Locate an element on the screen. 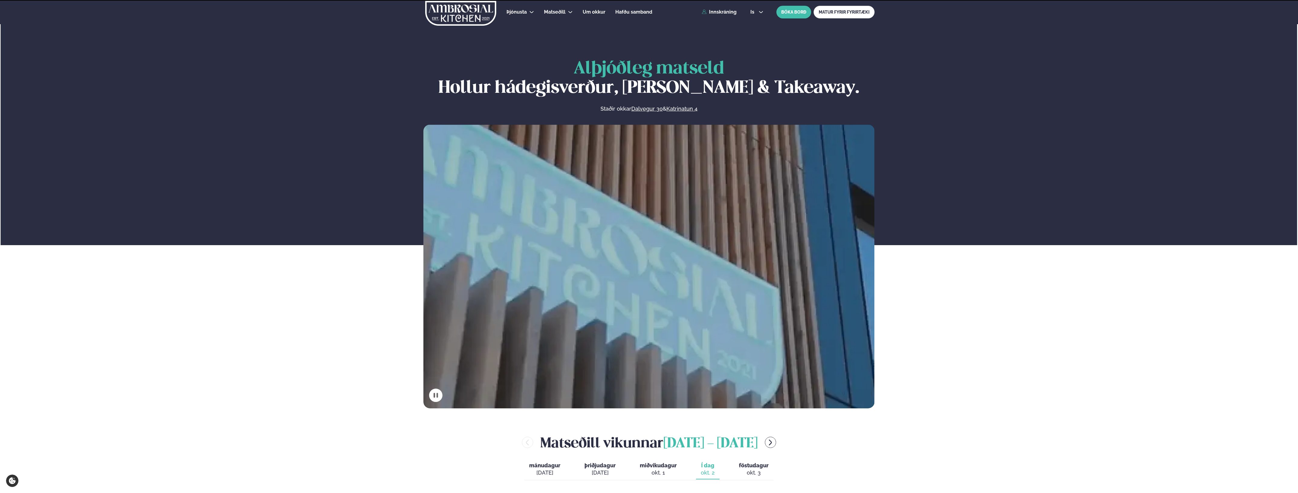  a: Um okkur is located at coordinates (594, 12).